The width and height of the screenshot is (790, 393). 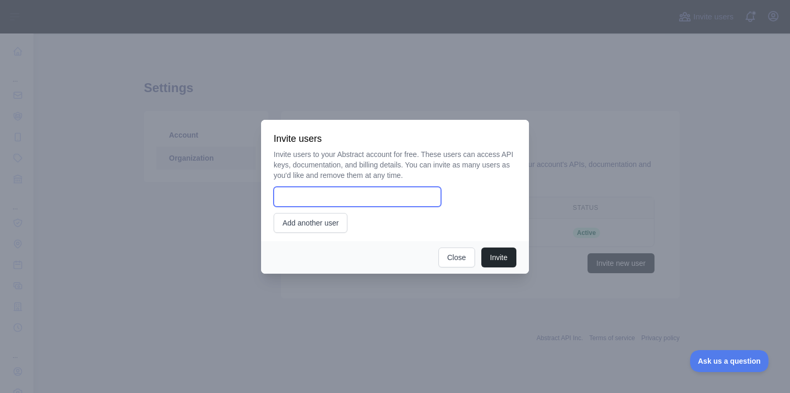 What do you see at coordinates (457, 257) in the screenshot?
I see `button: Close` at bounding box center [457, 257].